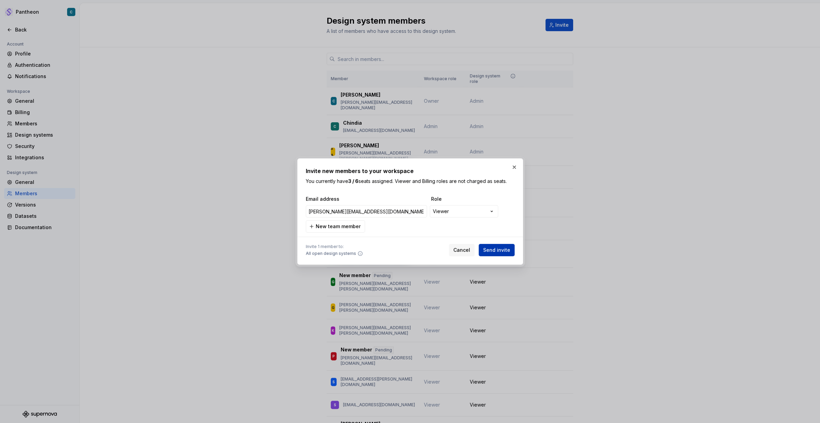 This screenshot has height=423, width=820. What do you see at coordinates (497, 250) in the screenshot?
I see `span: Send invite` at bounding box center [497, 250].